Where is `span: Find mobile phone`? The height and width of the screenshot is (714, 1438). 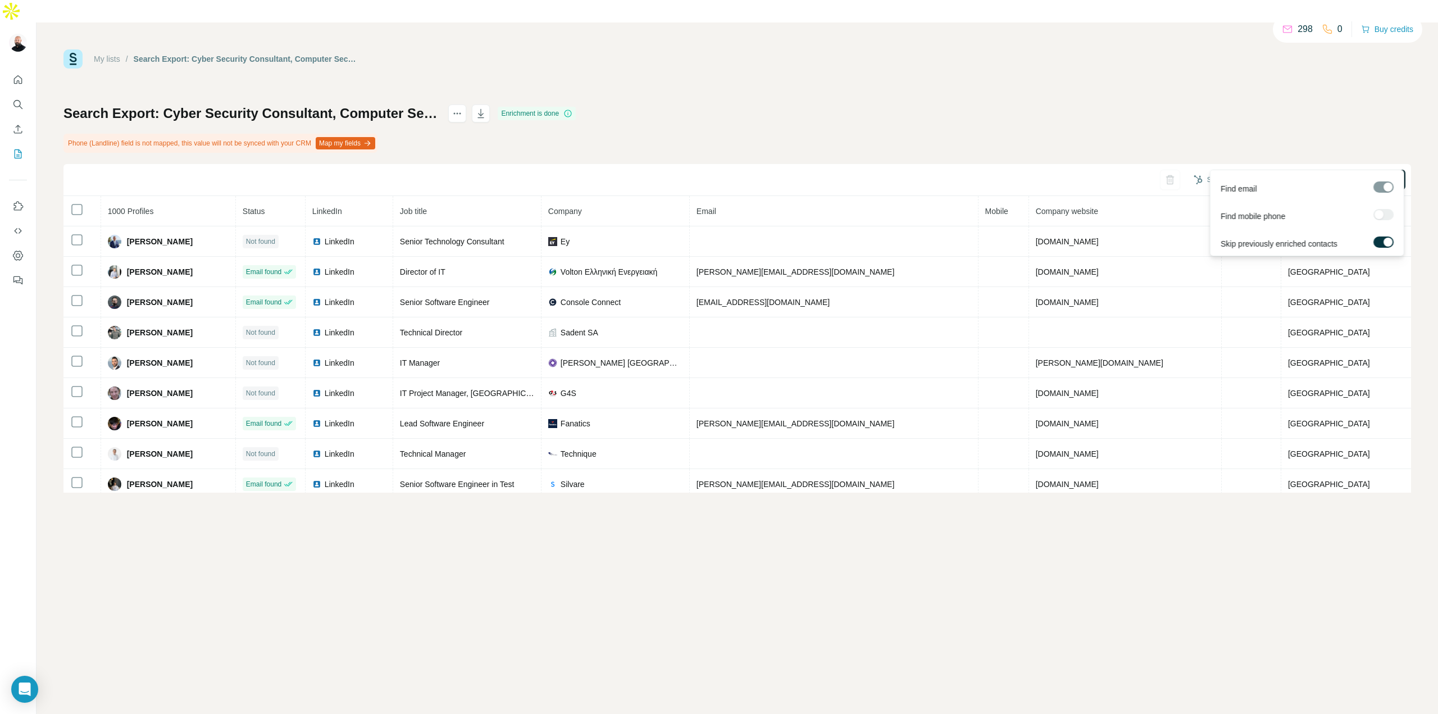
span: Find mobile phone is located at coordinates (1253, 216).